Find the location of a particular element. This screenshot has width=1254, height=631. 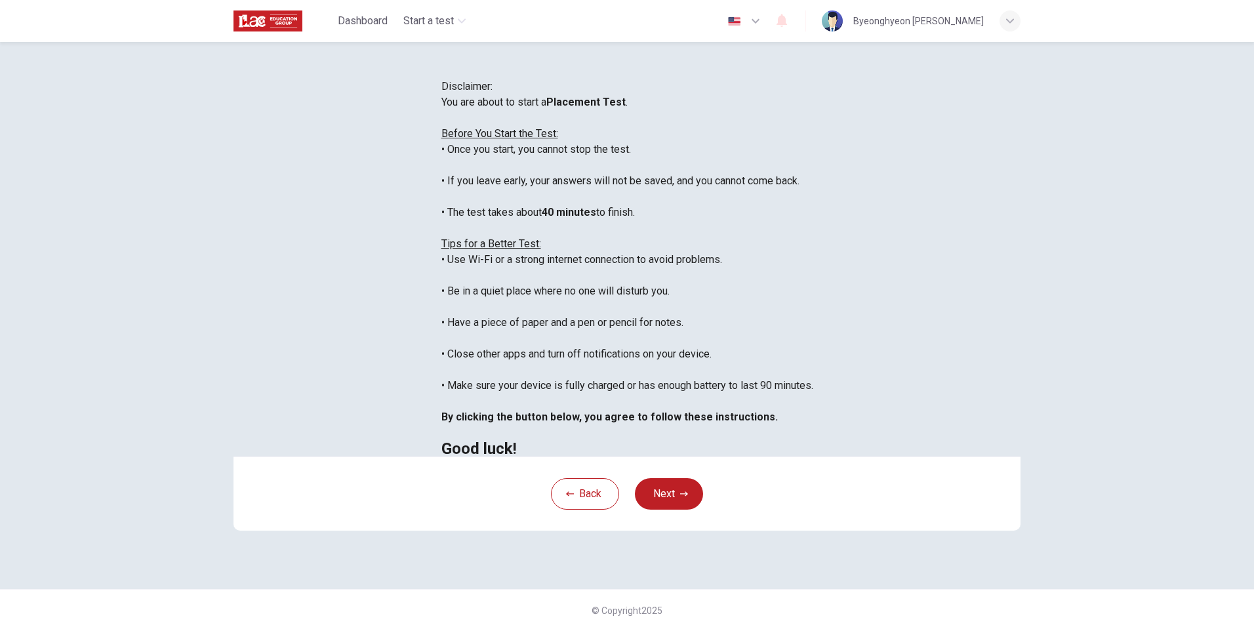

button: Next is located at coordinates (669, 494).